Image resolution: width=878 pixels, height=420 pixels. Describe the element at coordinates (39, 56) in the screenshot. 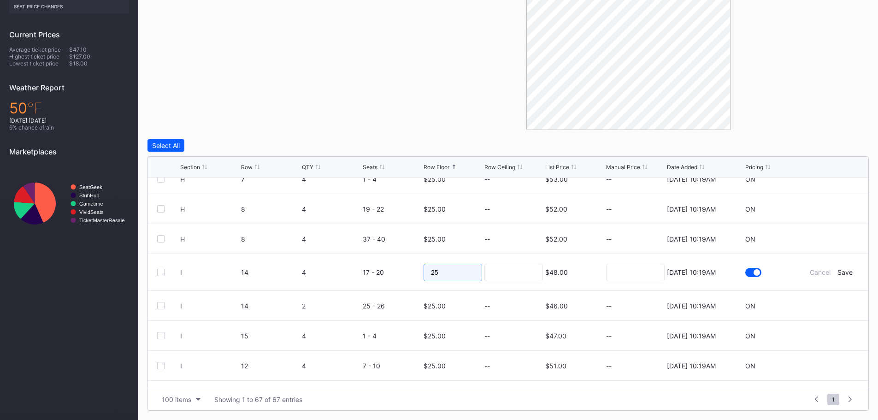

I see `div: Highest ticket price` at that location.